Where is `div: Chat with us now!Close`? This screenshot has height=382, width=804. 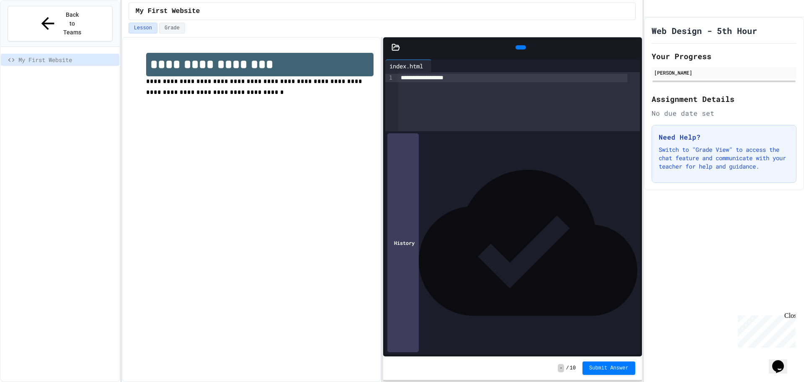 div: Chat with us now!Close is located at coordinates (31, 28).